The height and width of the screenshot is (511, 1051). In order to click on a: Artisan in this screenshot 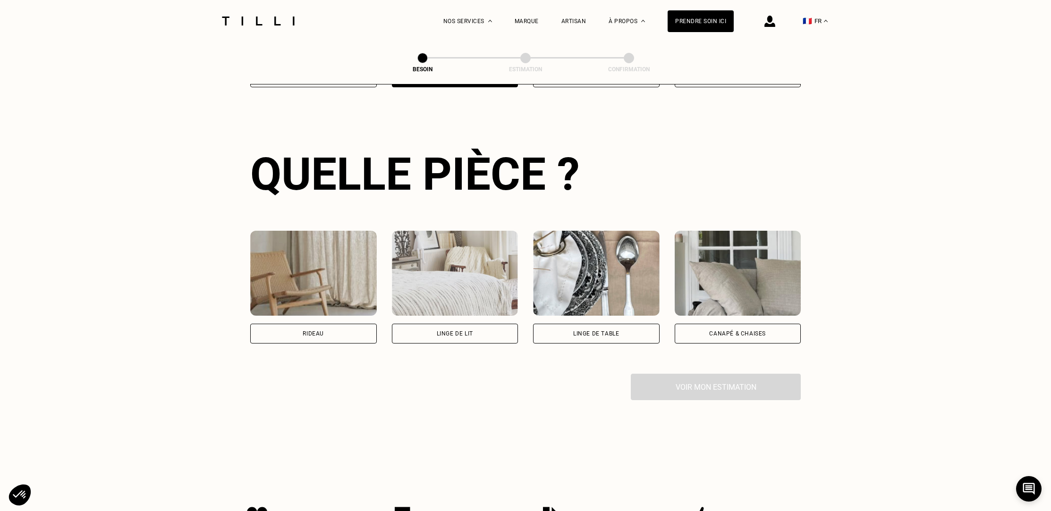, I will do `click(574, 21)`.